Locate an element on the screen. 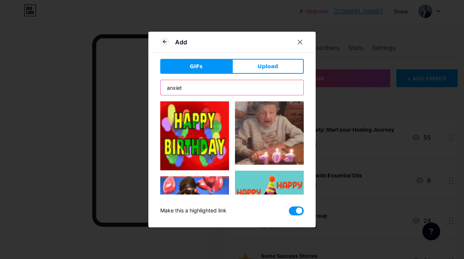 The image size is (464, 259). span: Upload is located at coordinates (268, 66).